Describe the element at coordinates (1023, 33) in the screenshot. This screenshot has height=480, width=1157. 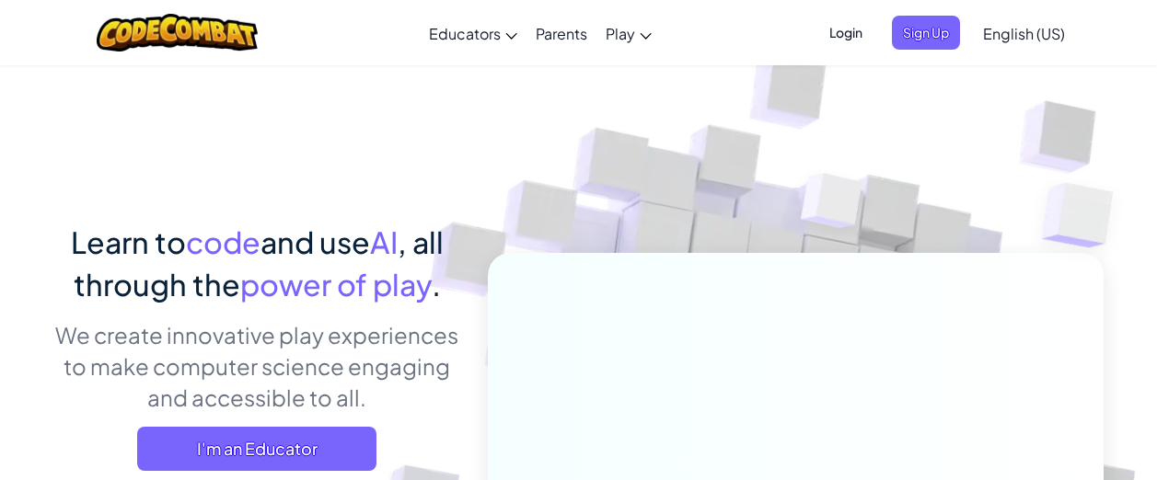
I see `a: English (US)` at that location.